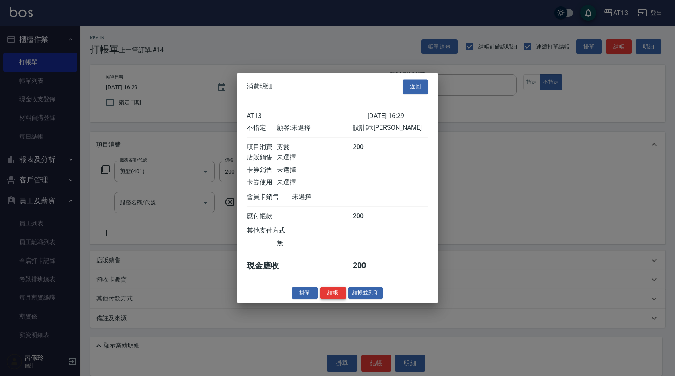 This screenshot has width=675, height=376. I want to click on div: 不指定, so click(262, 128).